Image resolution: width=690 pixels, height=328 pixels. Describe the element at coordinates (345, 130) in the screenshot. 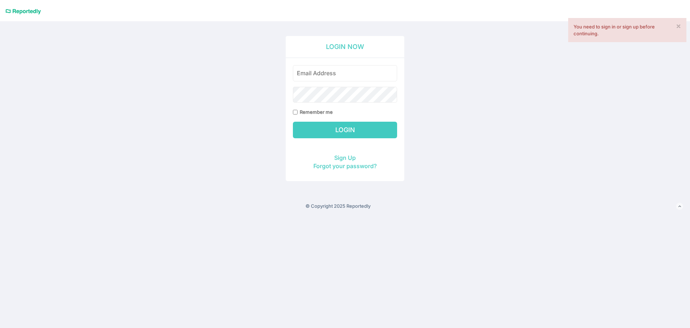

I see `input: Login` at that location.